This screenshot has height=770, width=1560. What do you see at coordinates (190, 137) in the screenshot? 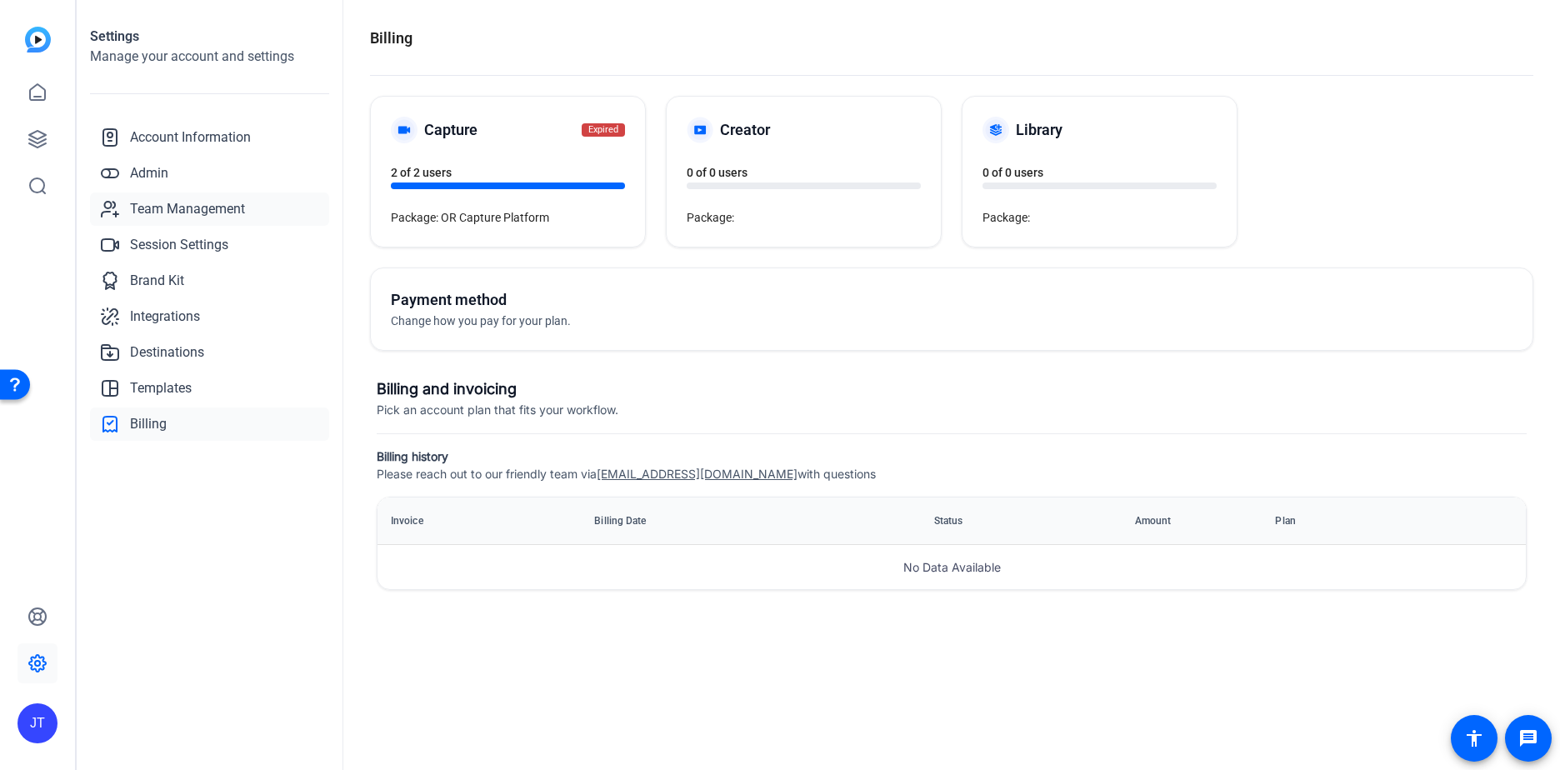
I see `span: Account Information` at bounding box center [190, 137].